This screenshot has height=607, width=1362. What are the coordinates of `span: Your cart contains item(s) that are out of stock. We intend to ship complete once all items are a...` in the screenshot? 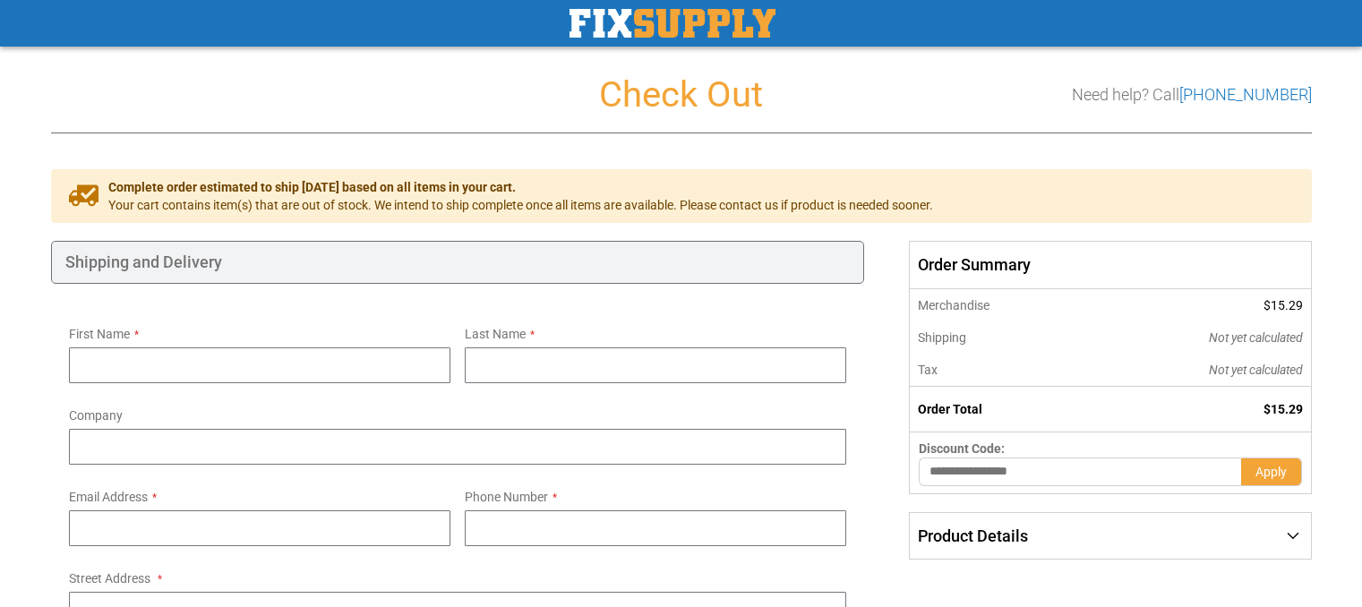 It's located at (520, 205).